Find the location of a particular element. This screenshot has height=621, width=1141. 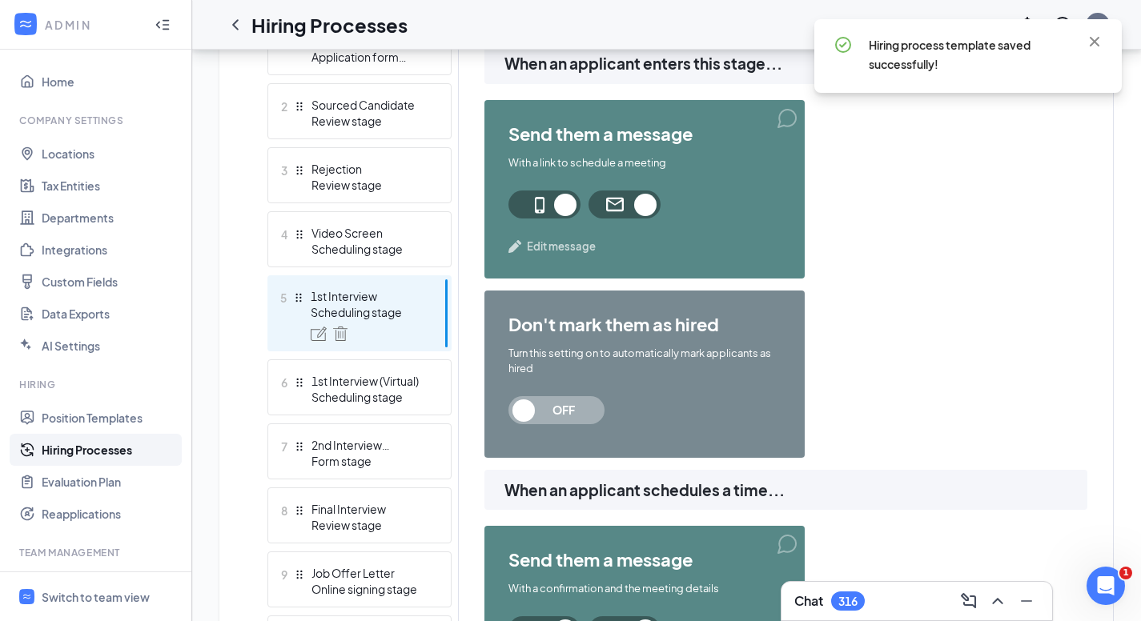

svg: Cross is located at coordinates (1095, 42).